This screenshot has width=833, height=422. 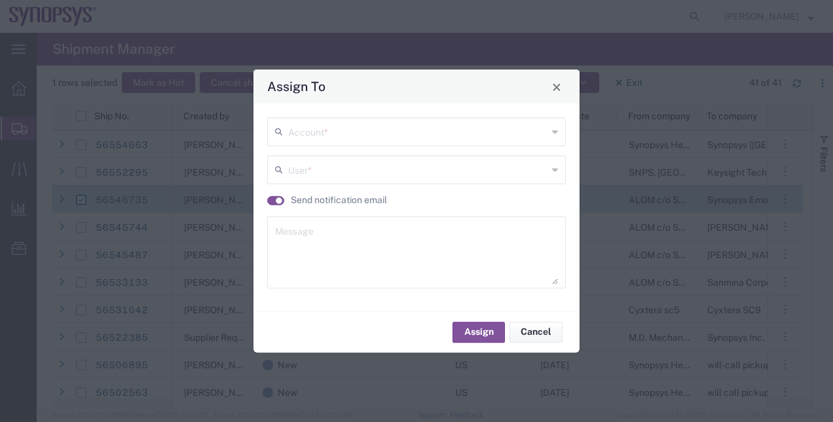 What do you see at coordinates (339, 200) in the screenshot?
I see `label: Send notification email` at bounding box center [339, 200].